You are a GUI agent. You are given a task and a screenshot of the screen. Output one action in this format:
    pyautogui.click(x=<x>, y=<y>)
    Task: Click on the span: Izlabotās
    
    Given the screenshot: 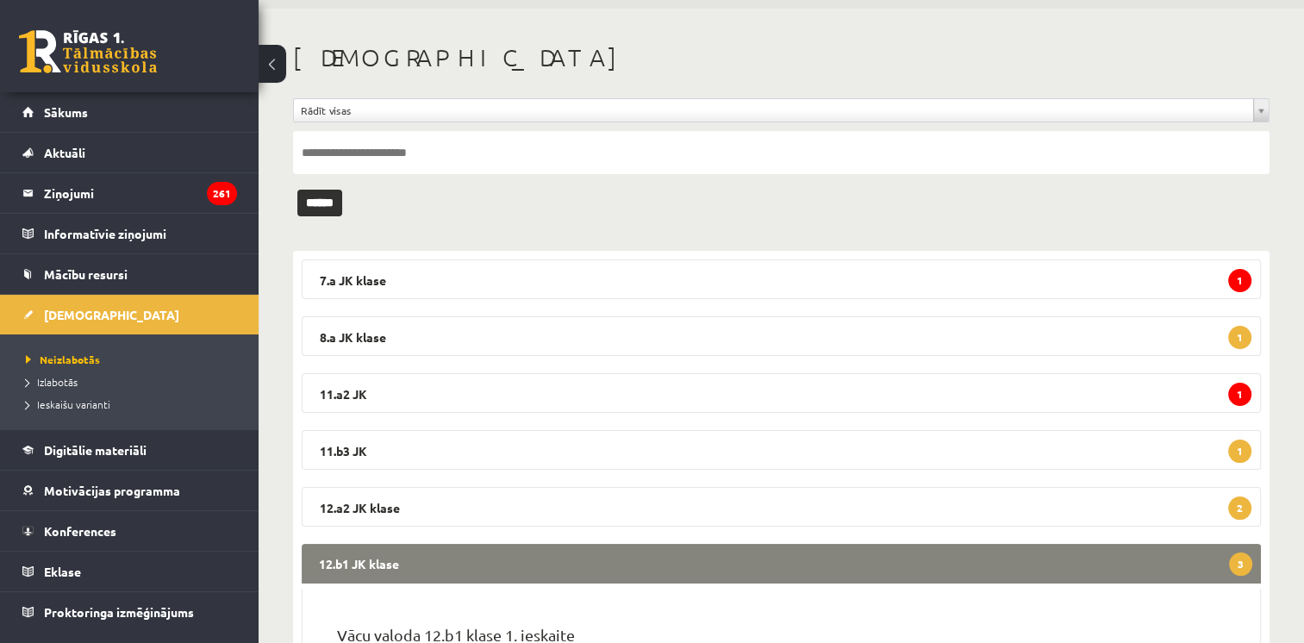 What is the action you would take?
    pyautogui.click(x=52, y=382)
    